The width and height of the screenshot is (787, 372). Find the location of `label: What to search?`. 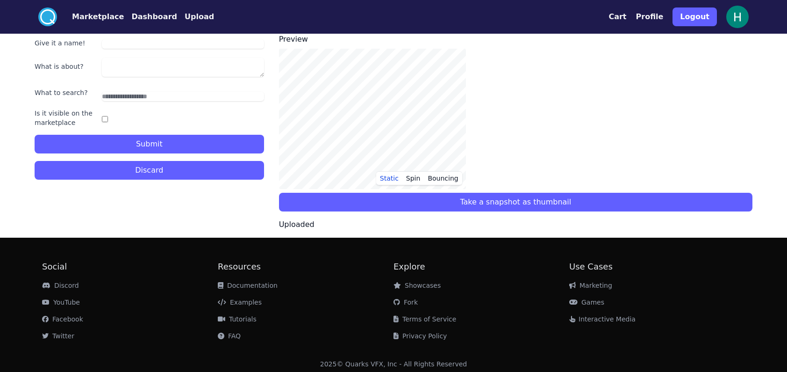

label: What to search? is located at coordinates (66, 93).